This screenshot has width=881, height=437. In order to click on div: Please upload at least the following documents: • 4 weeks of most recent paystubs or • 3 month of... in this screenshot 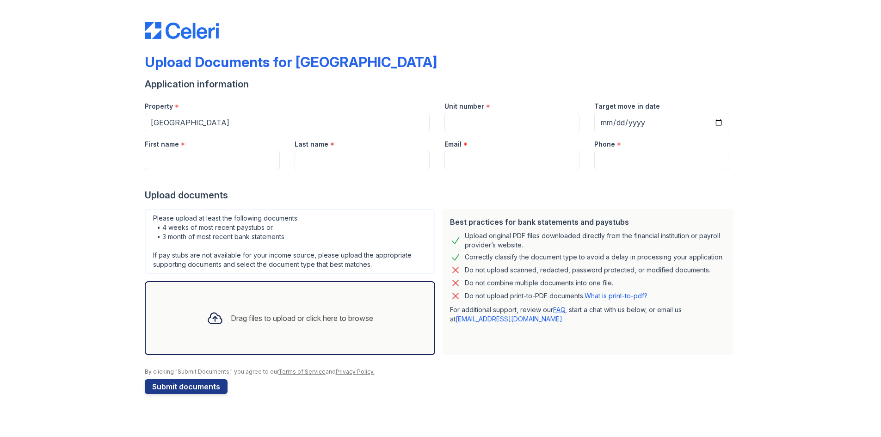, I will do `click(290, 242)`.